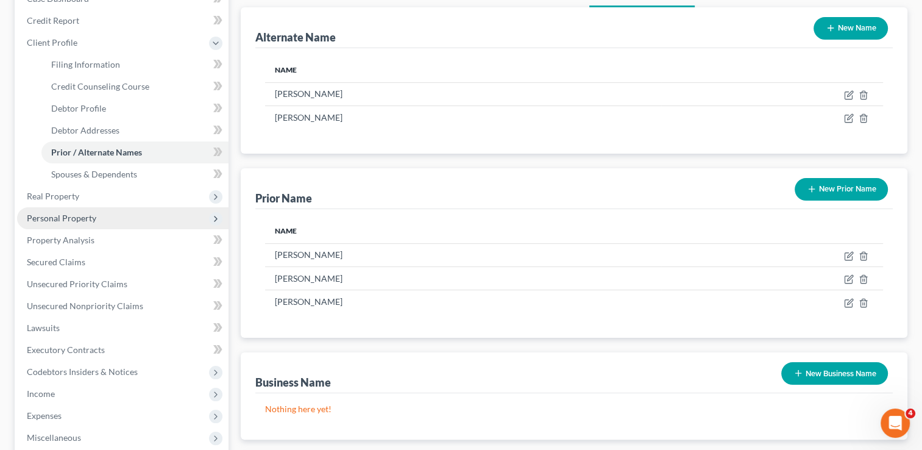 This screenshot has height=450, width=922. I want to click on span: Prior / Alternate Names, so click(96, 152).